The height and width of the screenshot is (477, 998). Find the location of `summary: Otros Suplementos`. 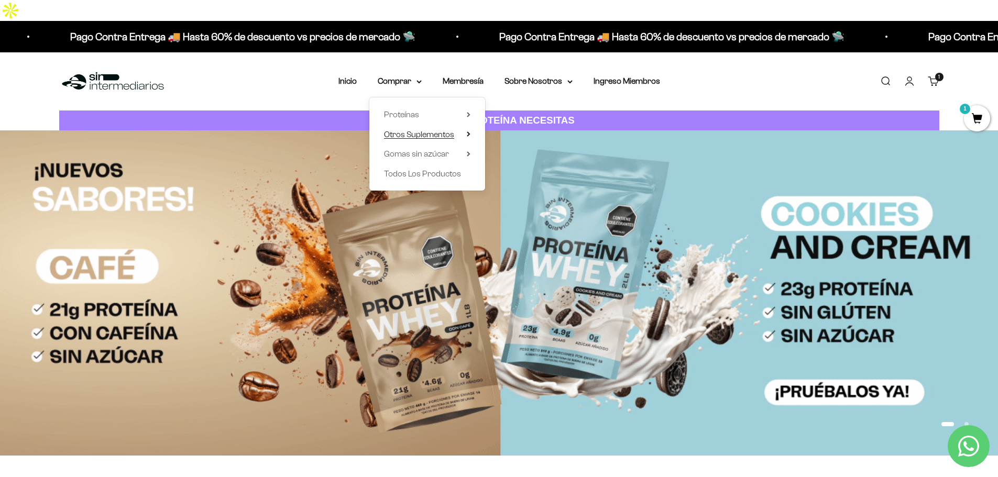

summary: Otros Suplementos is located at coordinates (427, 135).